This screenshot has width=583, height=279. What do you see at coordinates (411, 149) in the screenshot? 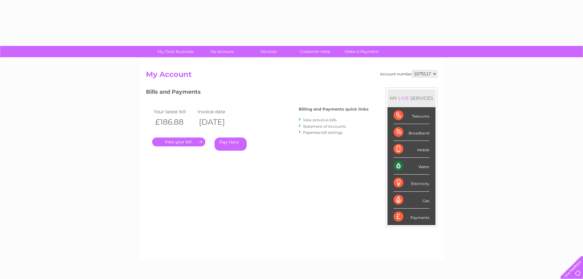
I see `div: Mobile` at bounding box center [411, 149].